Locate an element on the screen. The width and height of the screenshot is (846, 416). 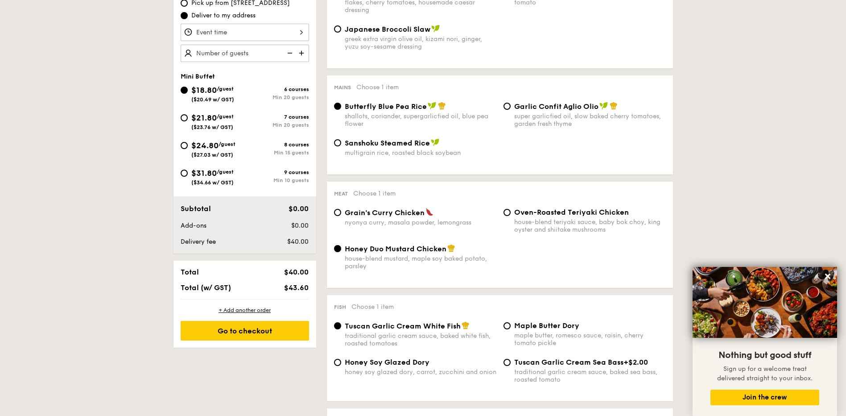
input: Japanese Broccoli Slawgreek extra virgin olive oil, kizami nori, ginger, yuzu soy-sesame dressing is located at coordinates (338, 29).